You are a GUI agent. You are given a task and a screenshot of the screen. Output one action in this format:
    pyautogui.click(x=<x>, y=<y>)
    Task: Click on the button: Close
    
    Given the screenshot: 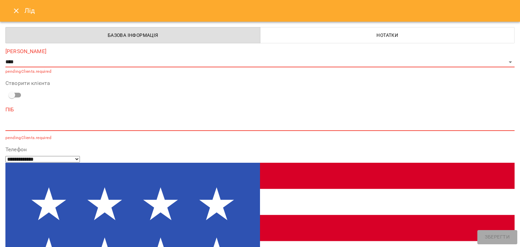 What is the action you would take?
    pyautogui.click(x=16, y=11)
    